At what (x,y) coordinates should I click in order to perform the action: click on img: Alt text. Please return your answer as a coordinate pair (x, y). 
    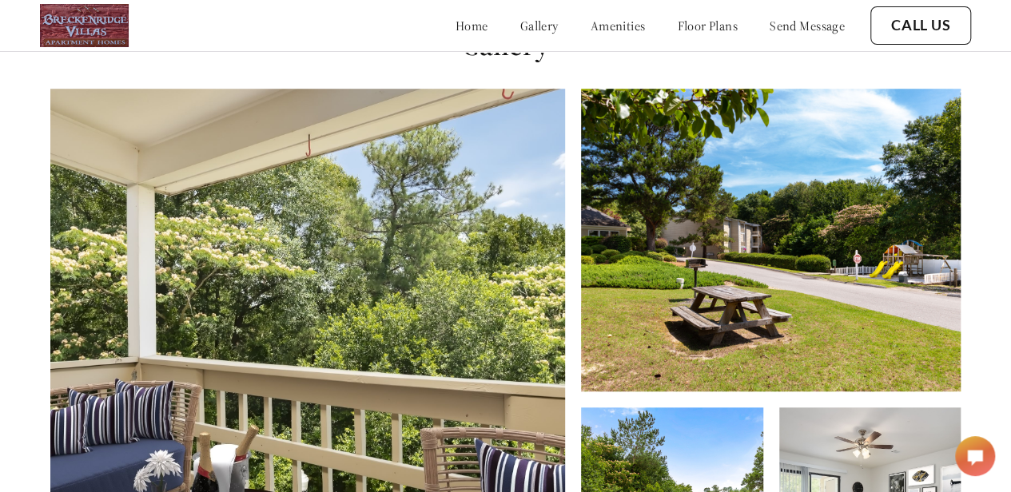
    Looking at the image, I should click on (771, 240).